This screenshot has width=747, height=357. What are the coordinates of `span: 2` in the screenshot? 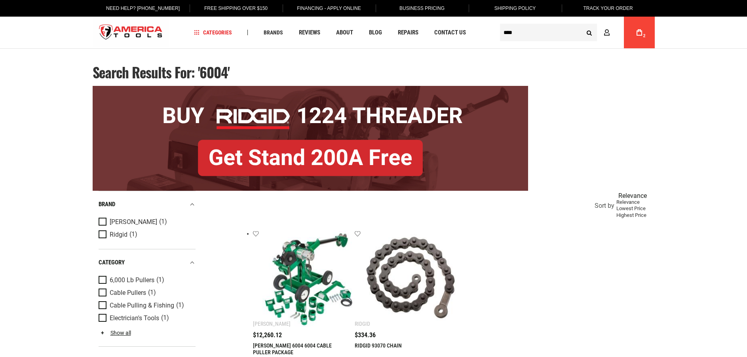 It's located at (645, 36).